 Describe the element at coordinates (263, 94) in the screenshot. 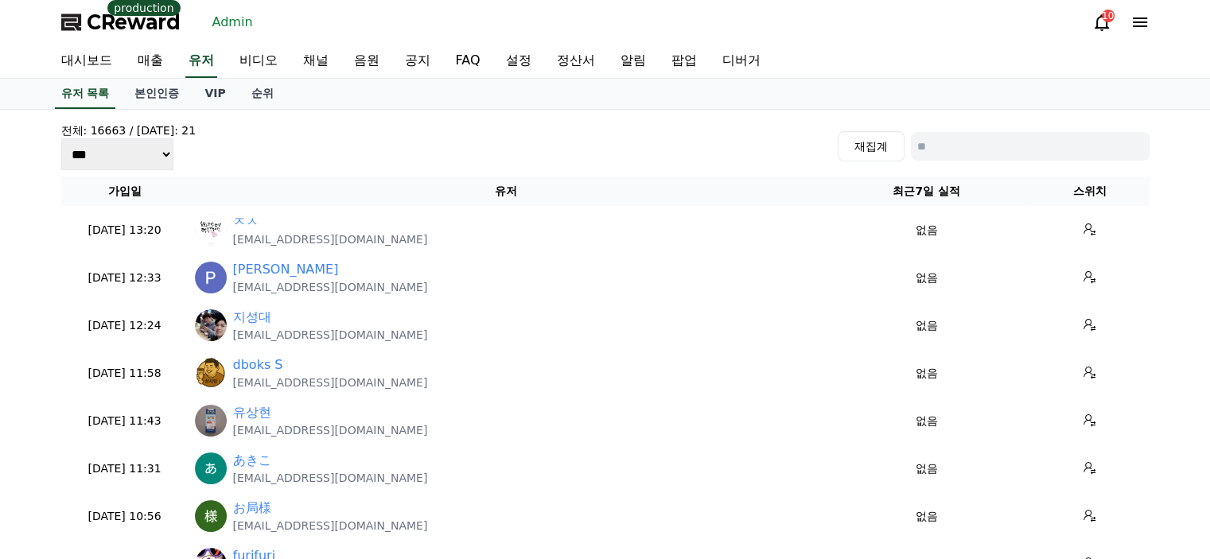

I see `a: 순위` at that location.